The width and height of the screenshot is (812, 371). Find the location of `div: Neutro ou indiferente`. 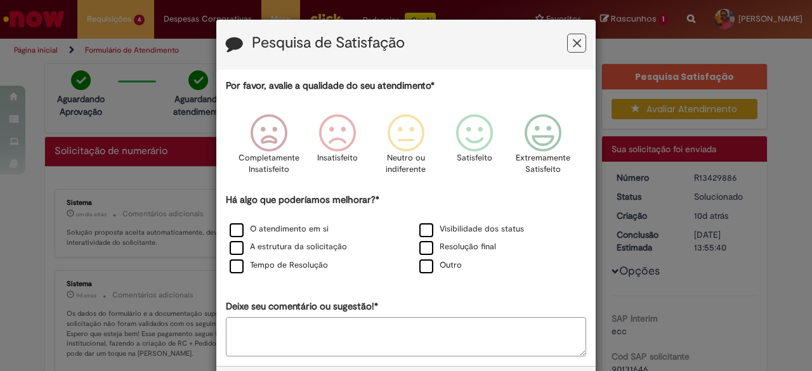

div: Neutro ou indiferente is located at coordinates (406, 148).